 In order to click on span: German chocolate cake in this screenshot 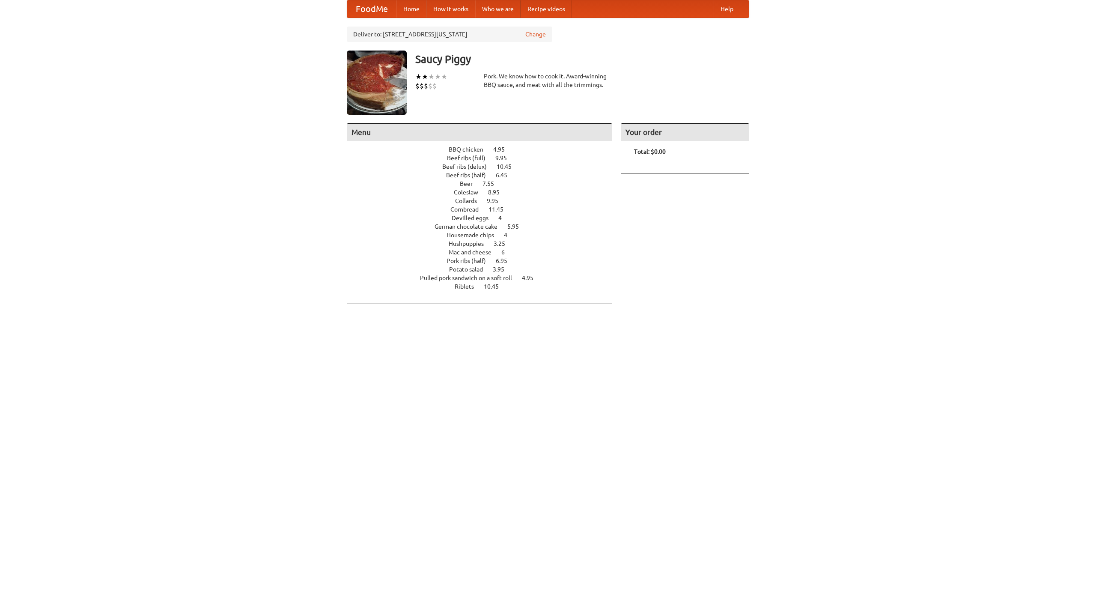, I will do `click(470, 226)`.